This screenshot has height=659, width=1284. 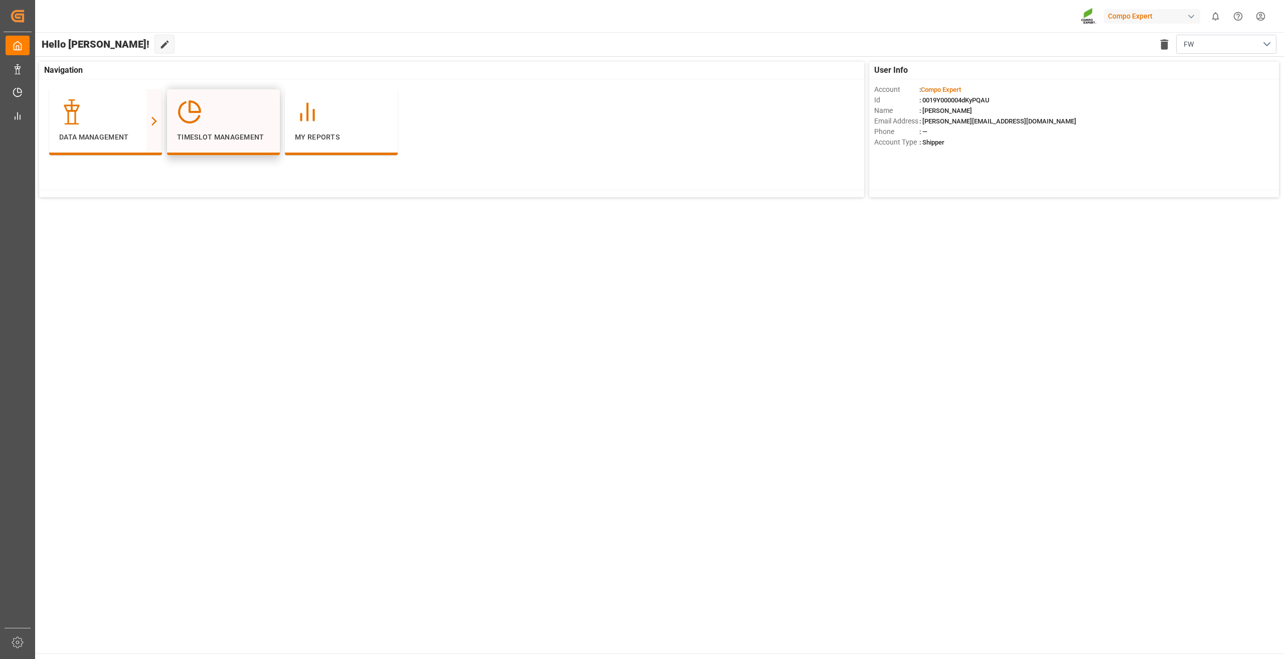 What do you see at coordinates (223, 137) in the screenshot?
I see `p: Timeslot Management` at bounding box center [223, 137].